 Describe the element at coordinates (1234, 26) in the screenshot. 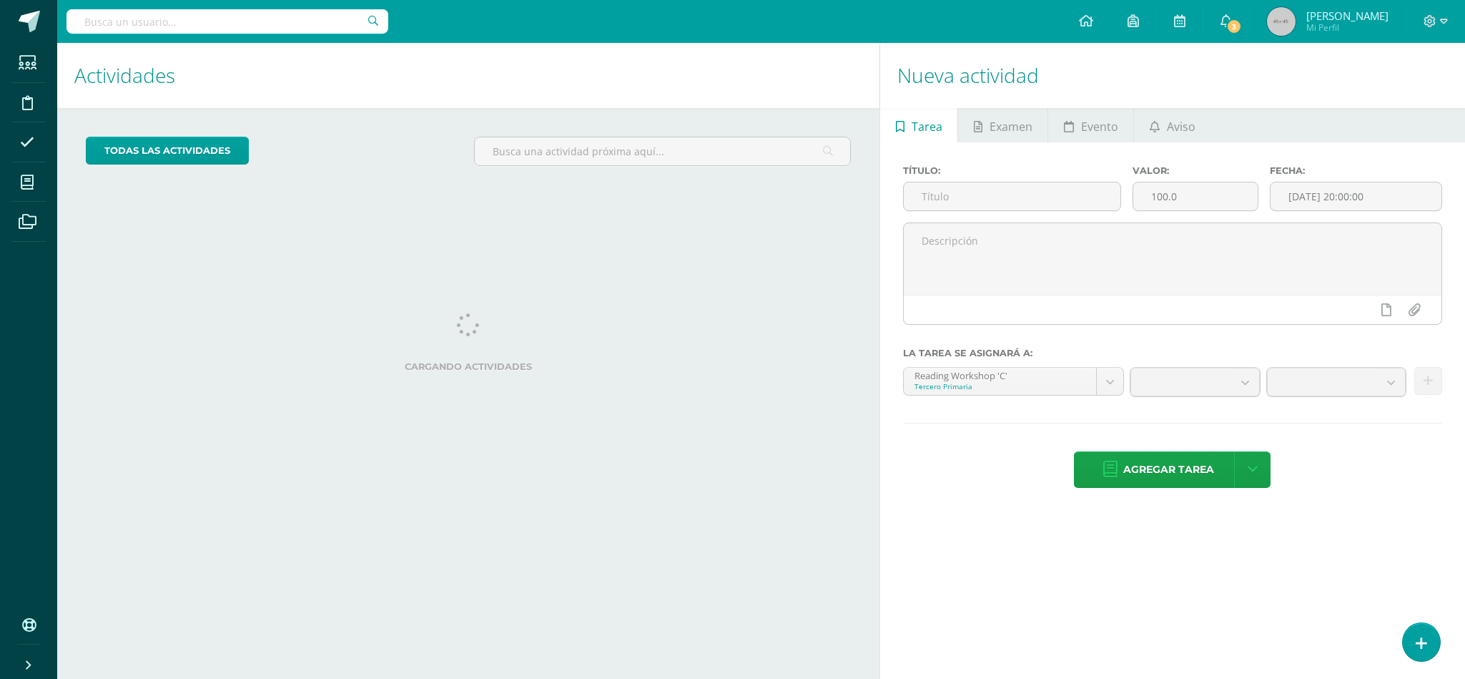

I see `span: 3` at that location.